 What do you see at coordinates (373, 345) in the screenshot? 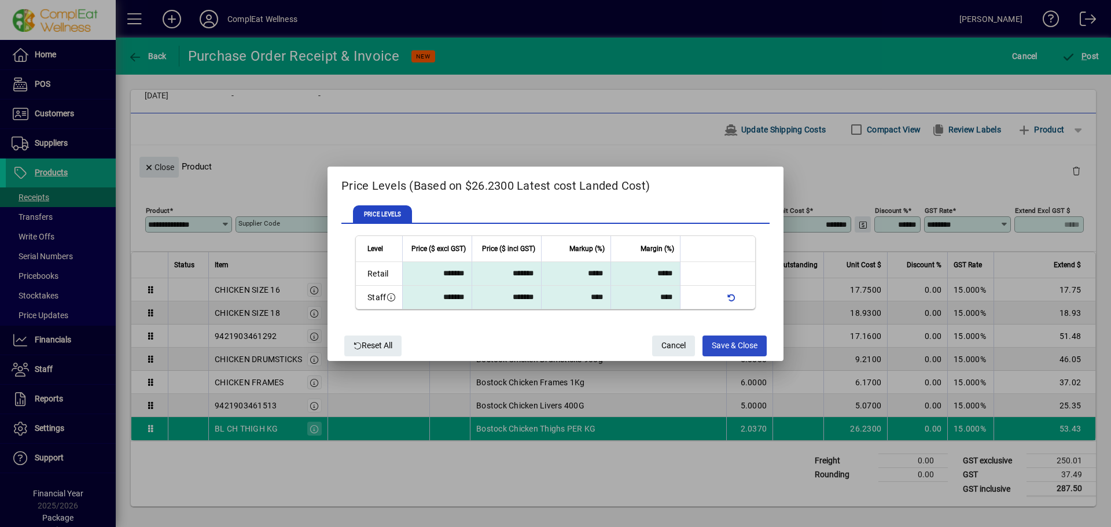
I see `span: Reset All` at bounding box center [373, 345].